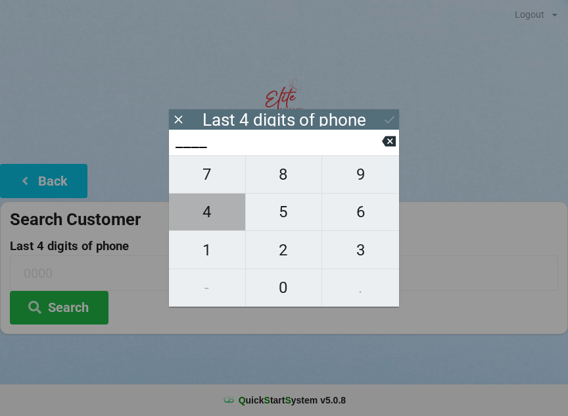  Describe the element at coordinates (207, 249) in the screenshot. I see `button: 1` at that location.